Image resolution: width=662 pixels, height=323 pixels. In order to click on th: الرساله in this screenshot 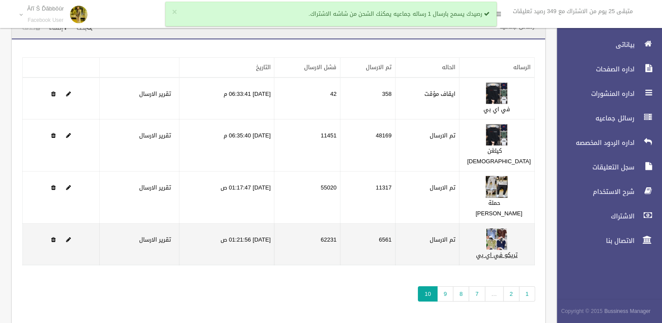, I will do `click(496, 68)`.